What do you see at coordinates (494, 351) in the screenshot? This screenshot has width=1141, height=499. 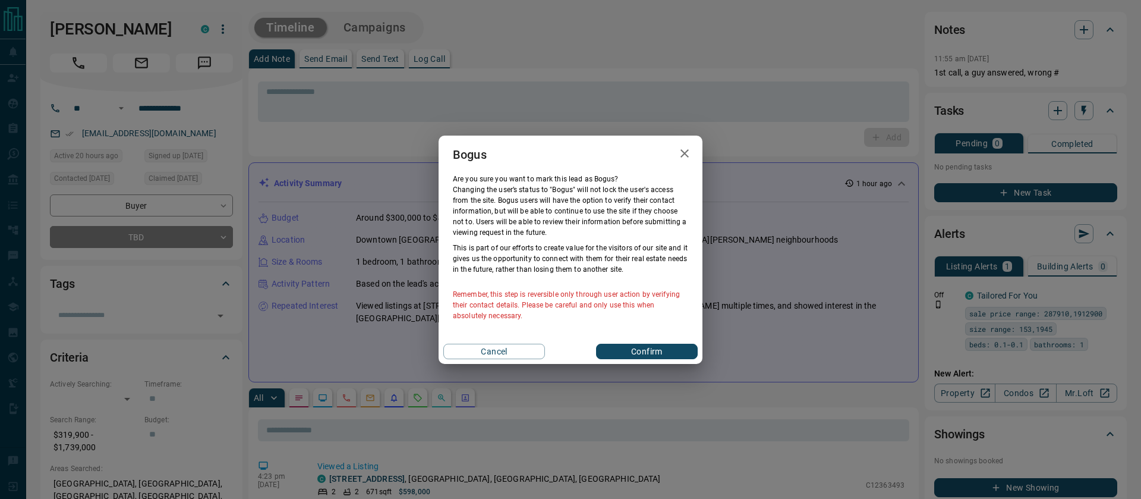 I see `button: Cancel` at bounding box center [494, 351].